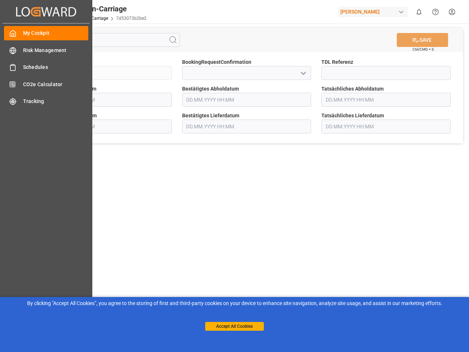 The height and width of the screenshot is (352, 469). Describe the element at coordinates (352, 89) in the screenshot. I see `span: Tatsächliches Abholdatum` at that location.